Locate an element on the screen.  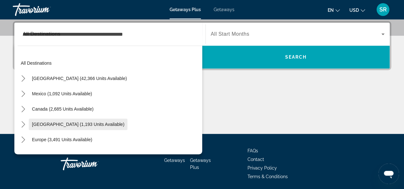
span: Mexico (1,092 units available) is located at coordinates (62, 94).